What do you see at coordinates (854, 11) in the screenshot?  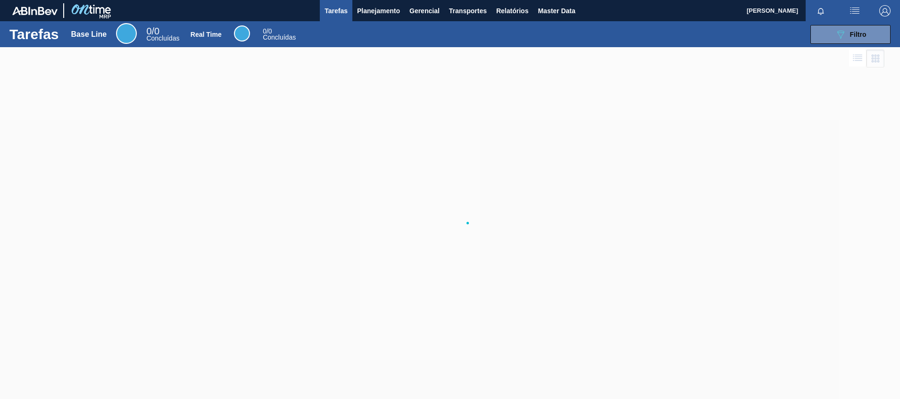 I see `img: userActions` at bounding box center [854, 11].